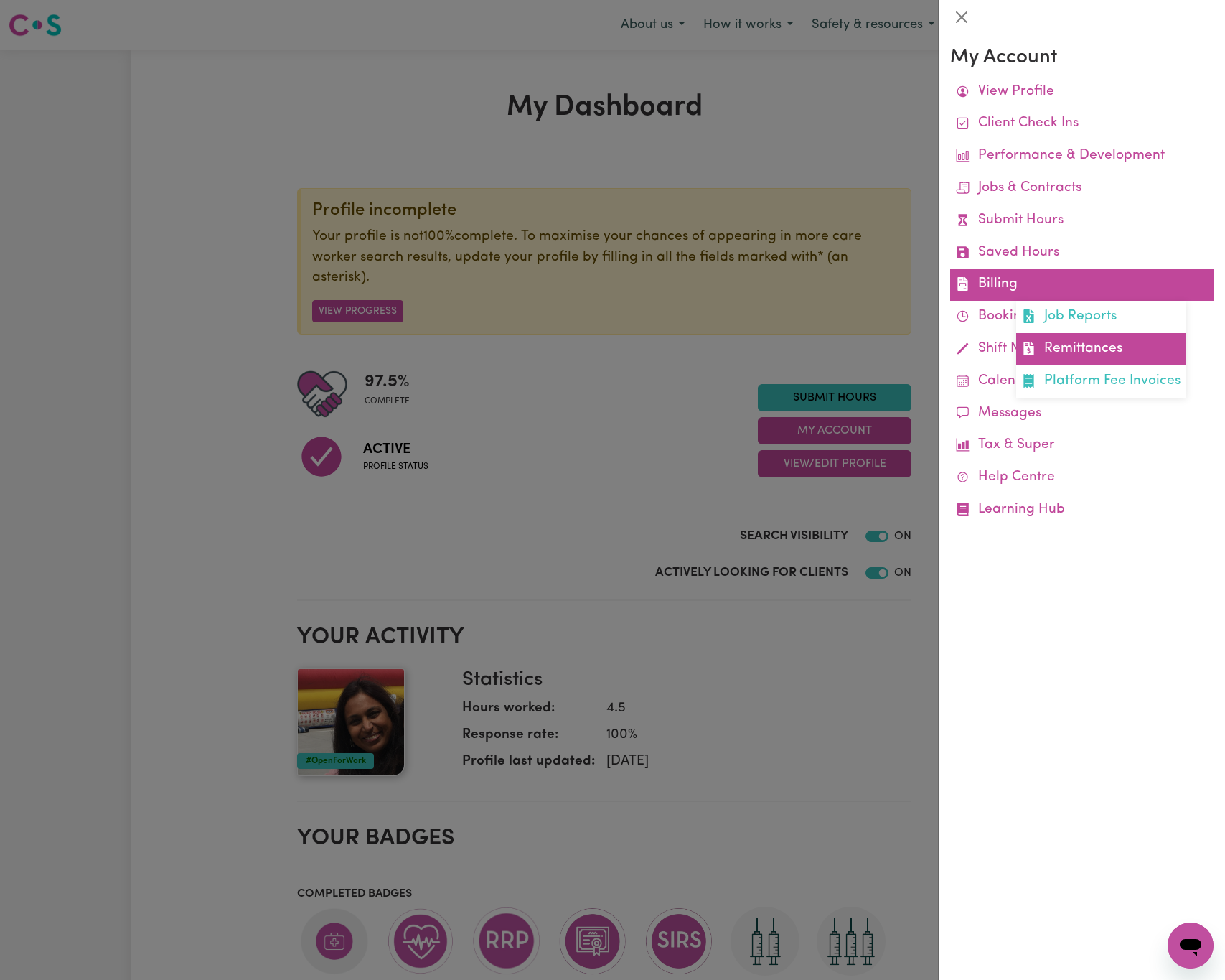 This screenshot has width=1225, height=980. What do you see at coordinates (1082, 349) in the screenshot?
I see `a: Shift Notes` at bounding box center [1082, 349].